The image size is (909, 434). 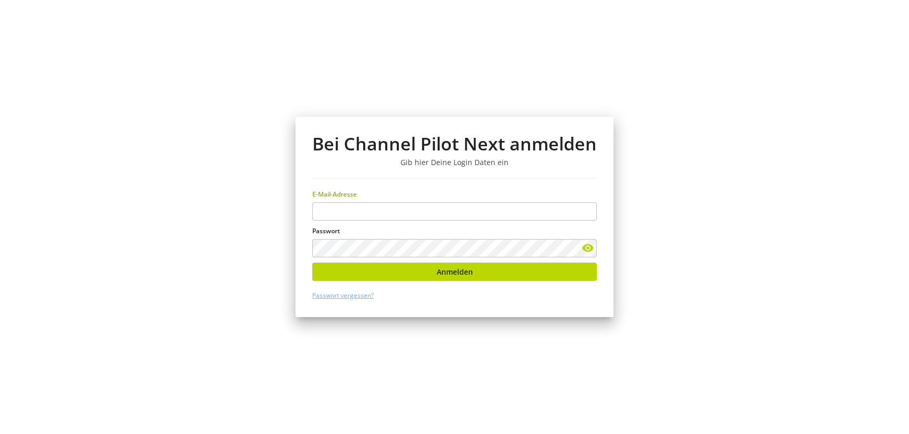 I want to click on a: Passwort vergessen?, so click(x=343, y=295).